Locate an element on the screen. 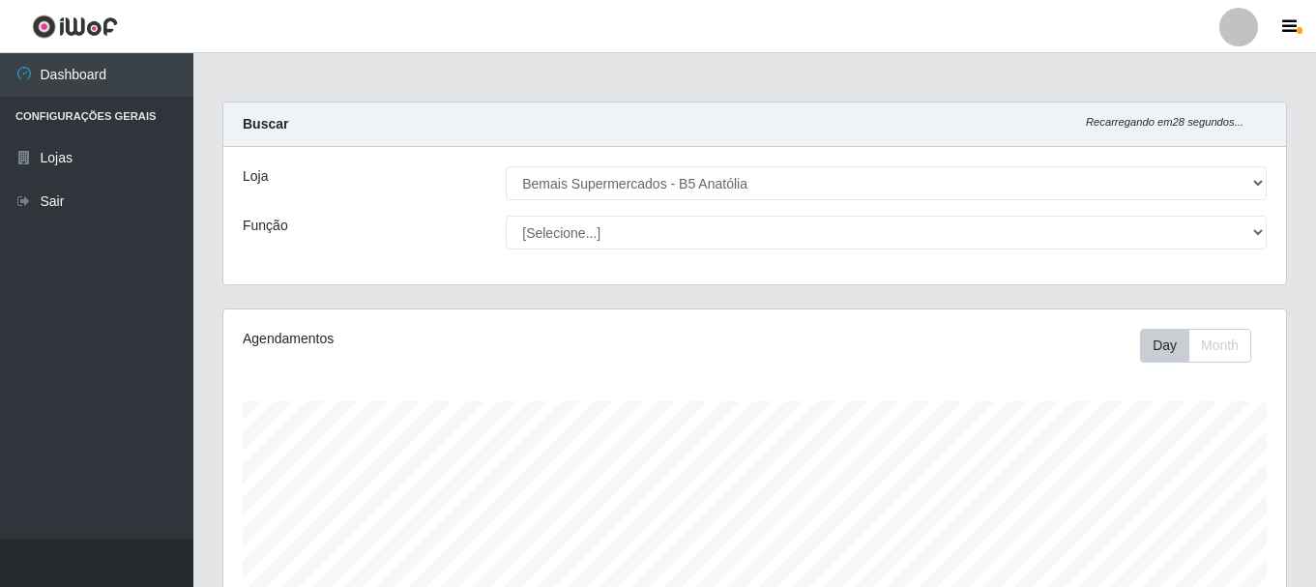 The image size is (1316, 587). strong: Buscar is located at coordinates (265, 124).